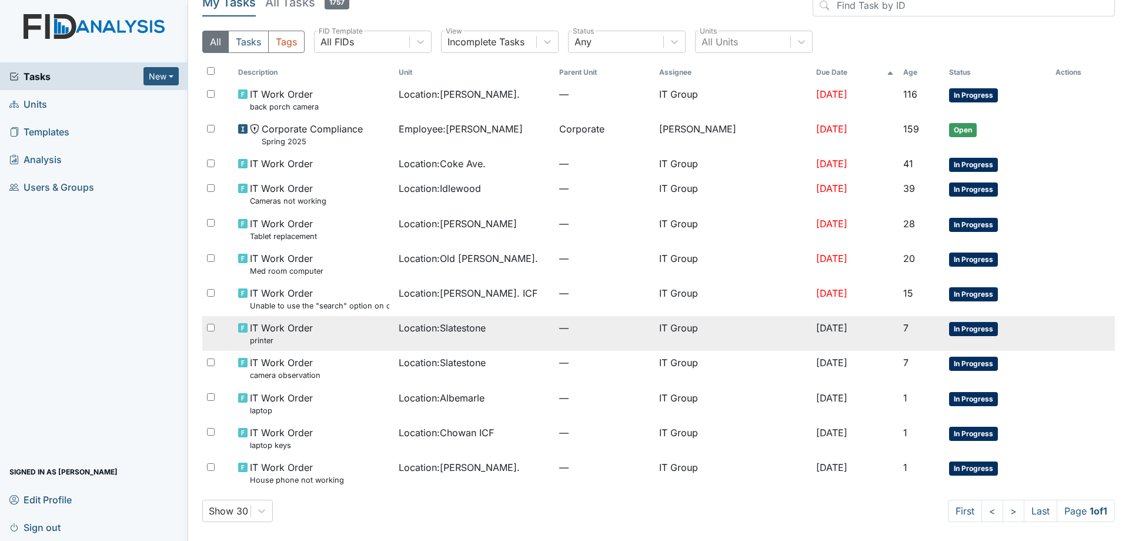 Image resolution: width=1129 pixels, height=541 pixels. I want to click on div: Type filter, so click(254, 42).